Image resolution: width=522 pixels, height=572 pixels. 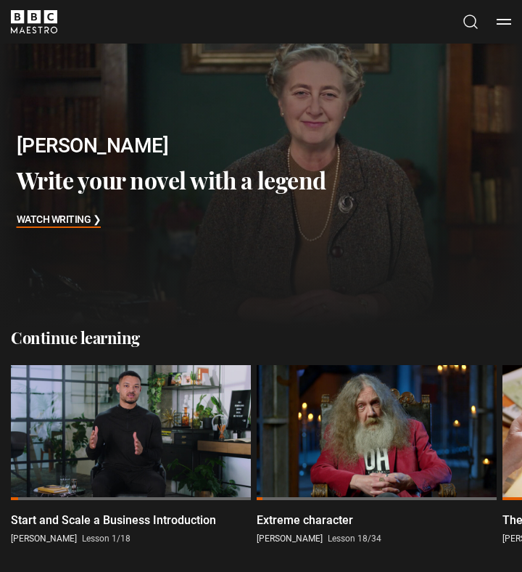 I want to click on h3: Write your novel with a legend, so click(x=171, y=180).